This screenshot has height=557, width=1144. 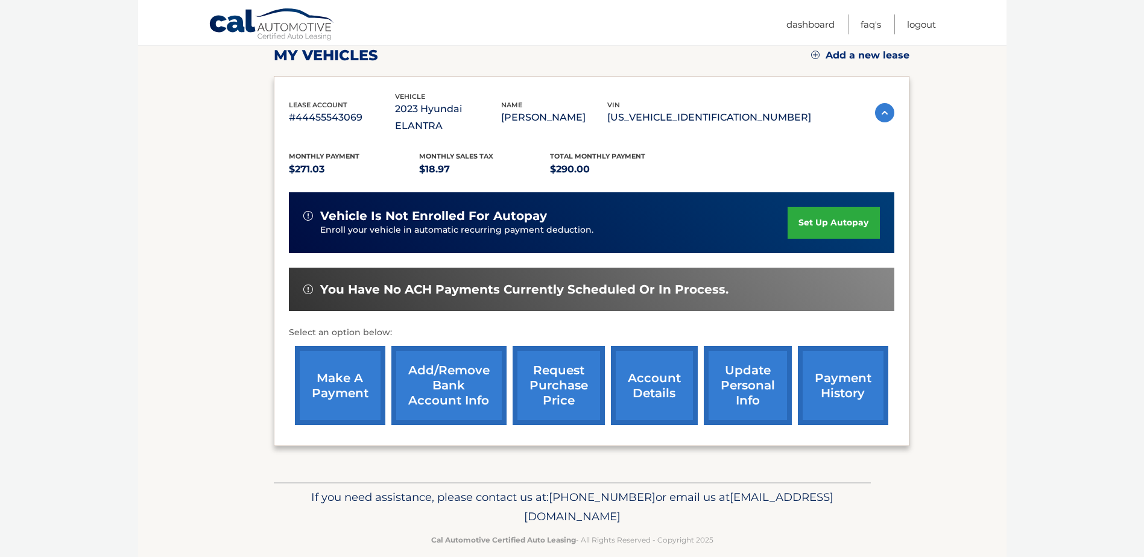 What do you see at coordinates (860, 55) in the screenshot?
I see `a: Add a new lease` at bounding box center [860, 55].